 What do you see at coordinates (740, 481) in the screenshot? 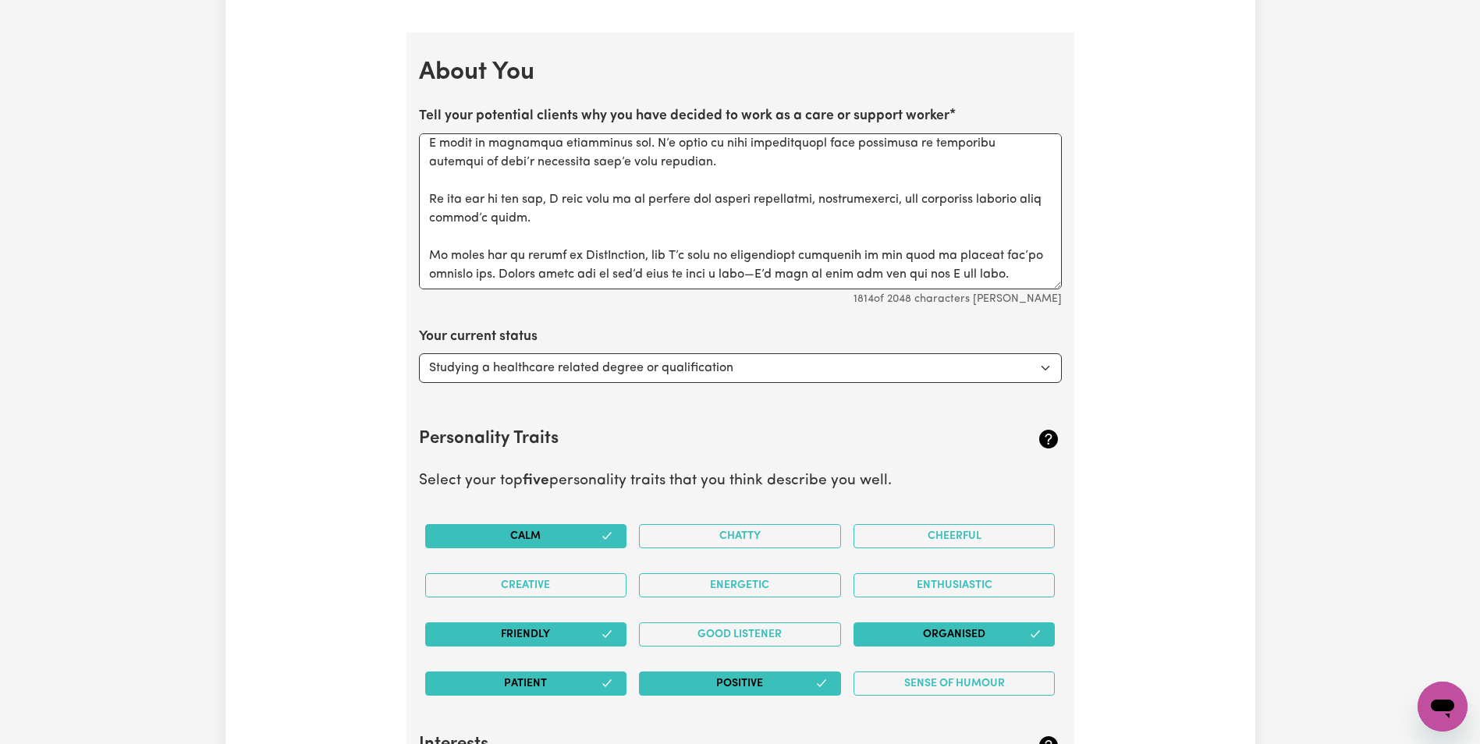
I see `p: Select your top personality traits that you think describe you well.` at bounding box center [740, 481].